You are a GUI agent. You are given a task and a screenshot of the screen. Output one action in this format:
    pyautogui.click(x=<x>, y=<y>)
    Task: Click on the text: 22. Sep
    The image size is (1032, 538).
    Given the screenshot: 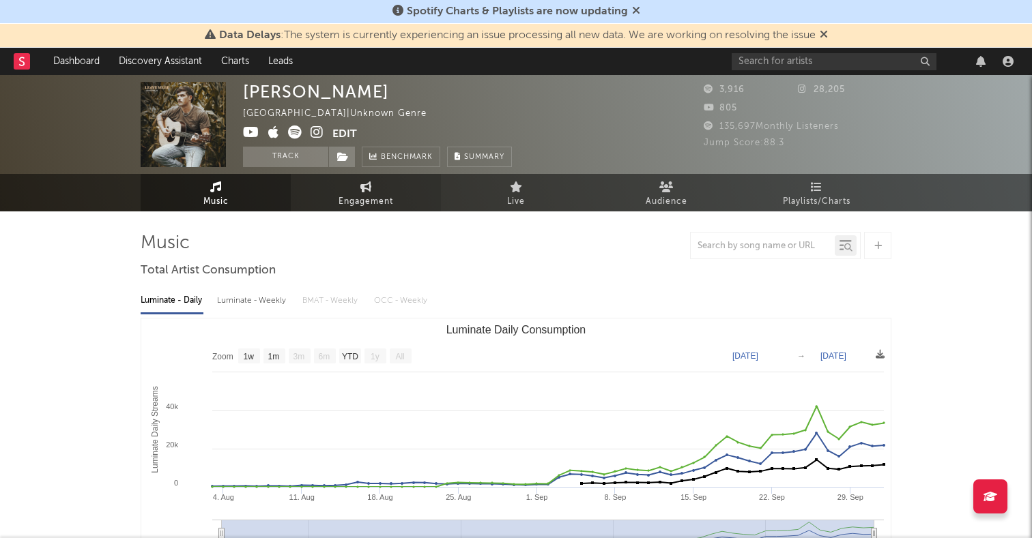 What is the action you would take?
    pyautogui.click(x=772, y=498)
    